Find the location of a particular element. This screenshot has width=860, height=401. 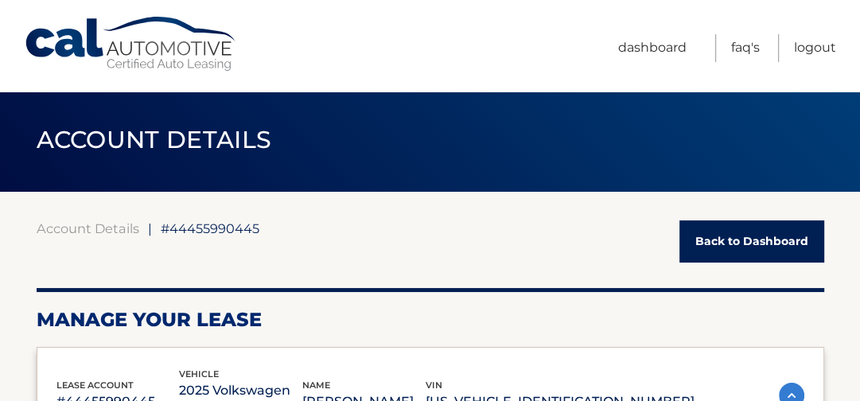

a: Account Details is located at coordinates (88, 228).